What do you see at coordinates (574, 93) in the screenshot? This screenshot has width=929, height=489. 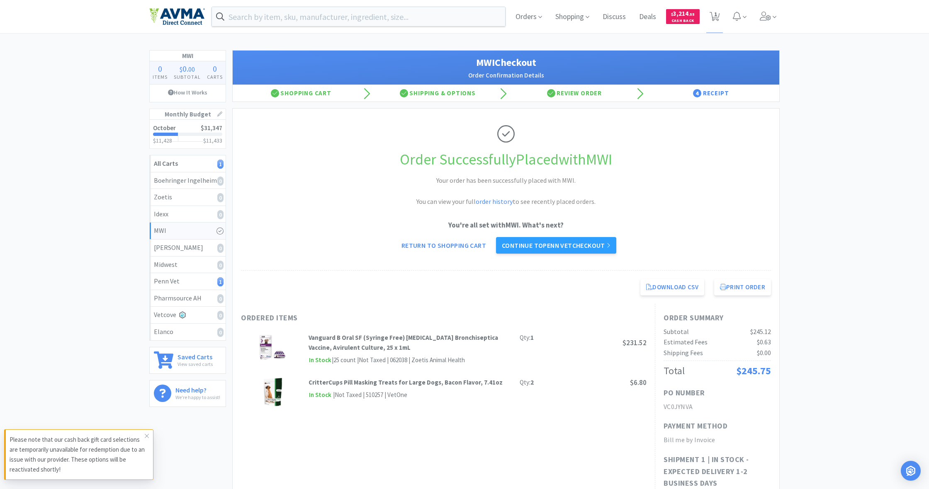 I see `div: Review Order` at bounding box center [574, 93].